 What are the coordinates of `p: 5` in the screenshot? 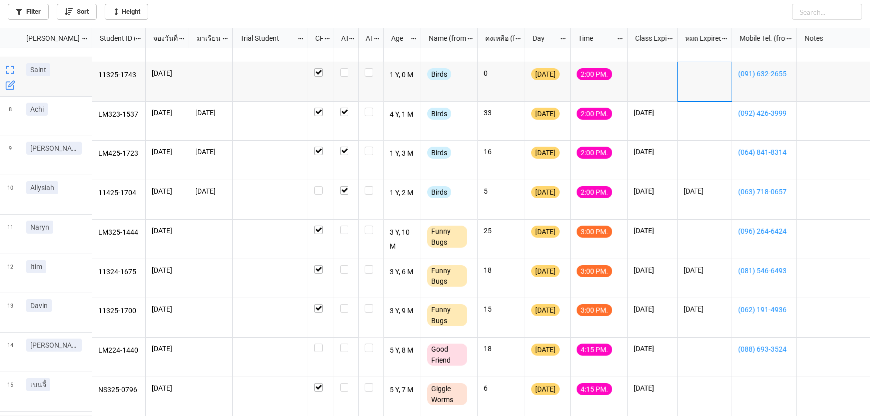 It's located at (501, 191).